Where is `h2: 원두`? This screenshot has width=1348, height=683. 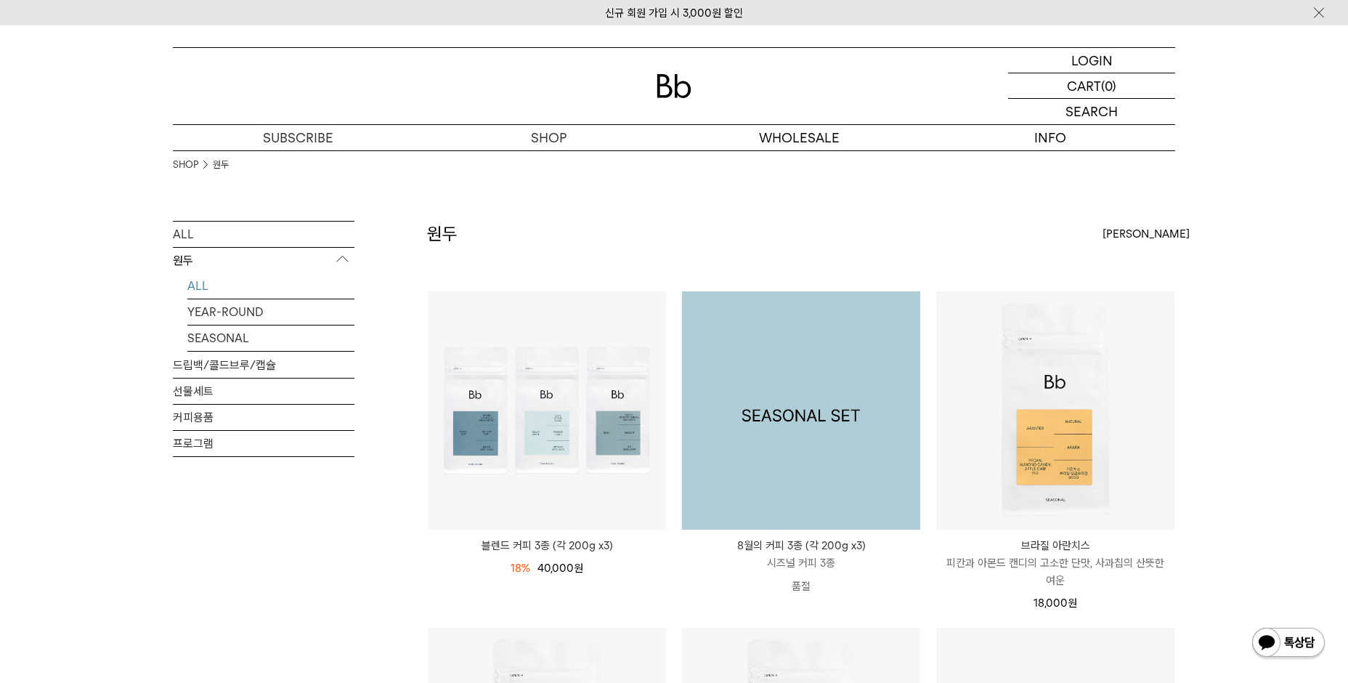 h2: 원두 is located at coordinates (442, 234).